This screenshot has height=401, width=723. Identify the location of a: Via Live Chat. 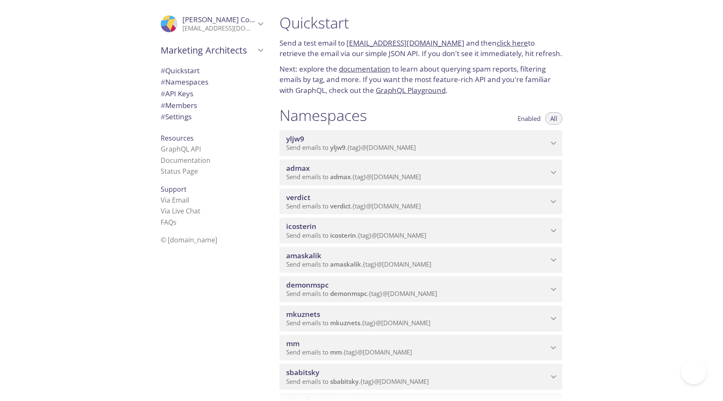
(180, 211).